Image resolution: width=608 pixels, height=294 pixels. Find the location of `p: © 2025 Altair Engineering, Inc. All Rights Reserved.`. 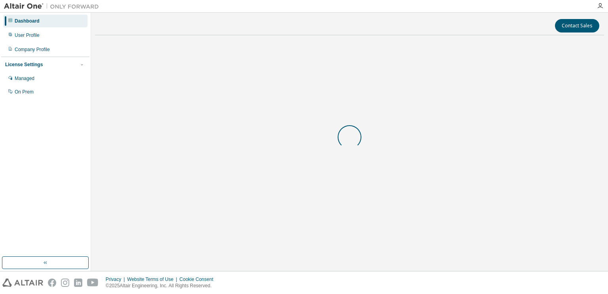

p: © 2025 Altair Engineering, Inc. All Rights Reserved. is located at coordinates (162, 285).